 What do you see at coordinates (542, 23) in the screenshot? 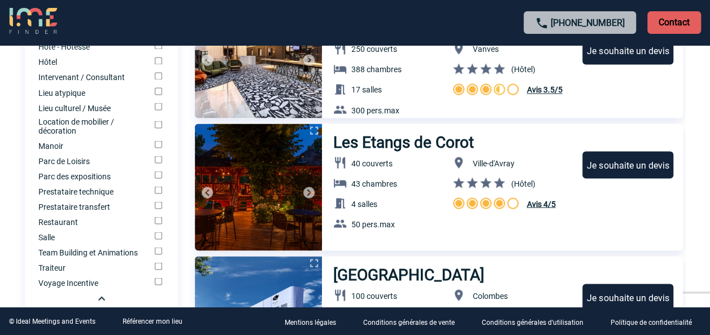
I see `img: call-24-px.png` at bounding box center [542, 23].